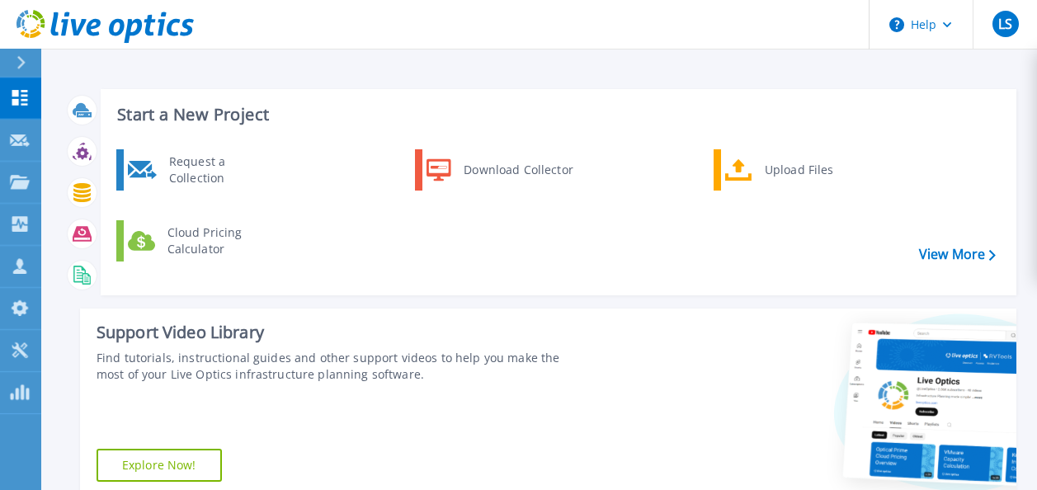  Describe the element at coordinates (201, 241) in the screenshot. I see `a: Cloud Pricing Calculator` at that location.